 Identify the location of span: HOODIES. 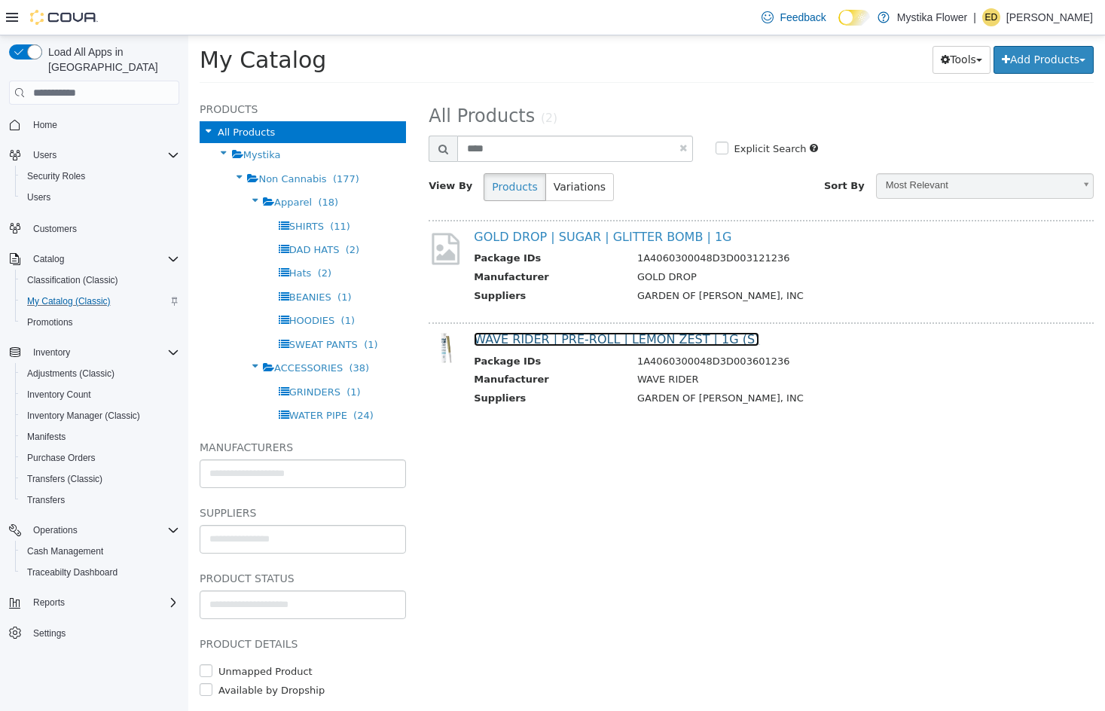
(124, 285).